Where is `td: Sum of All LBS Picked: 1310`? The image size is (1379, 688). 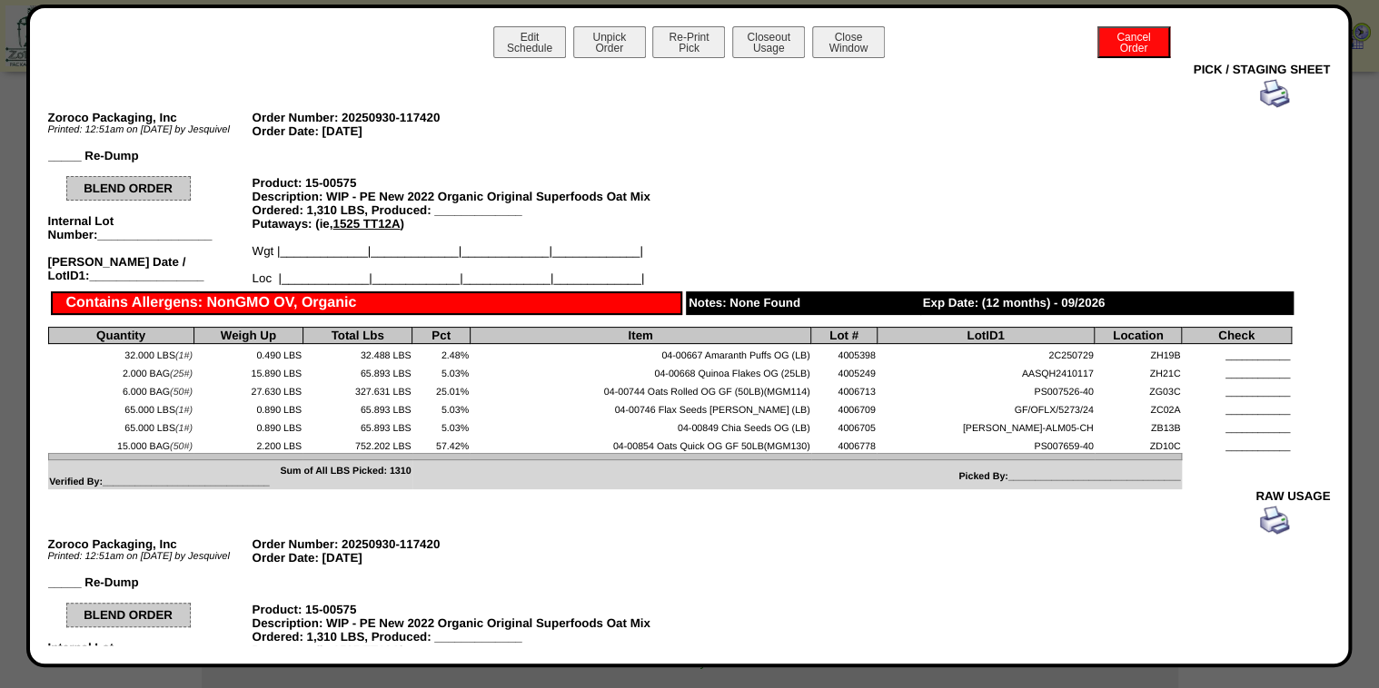 td: Sum of All LBS Picked: 1310 is located at coordinates (230, 474).